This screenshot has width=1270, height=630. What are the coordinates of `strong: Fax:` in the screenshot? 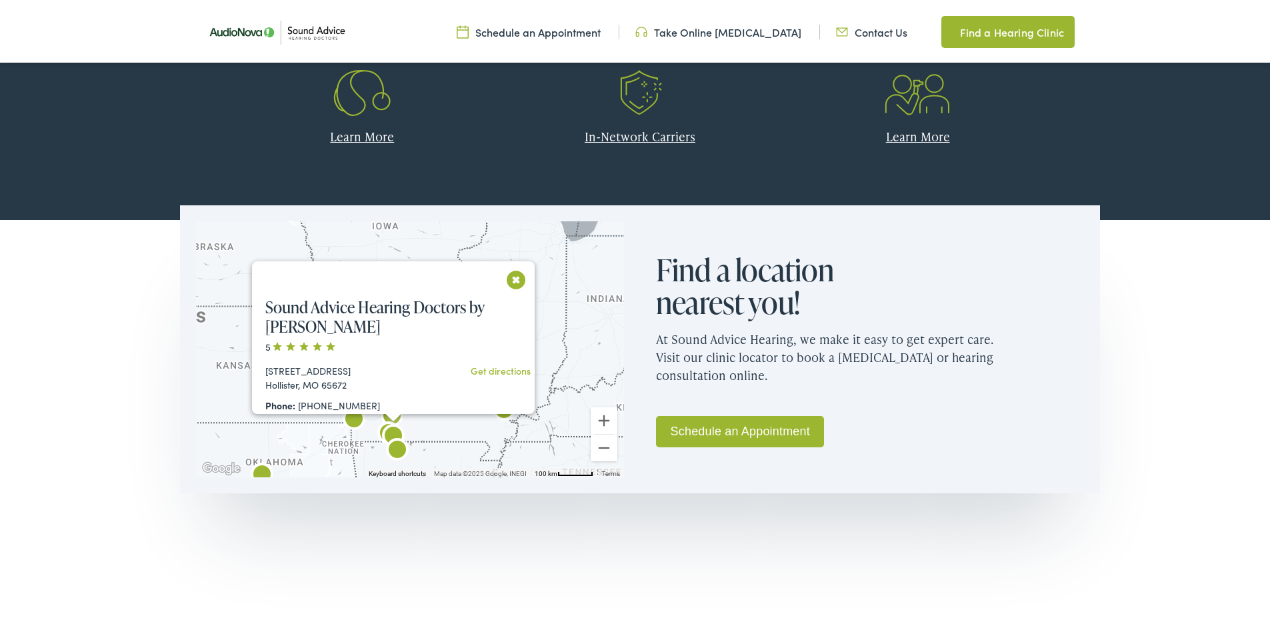 It's located at (274, 416).